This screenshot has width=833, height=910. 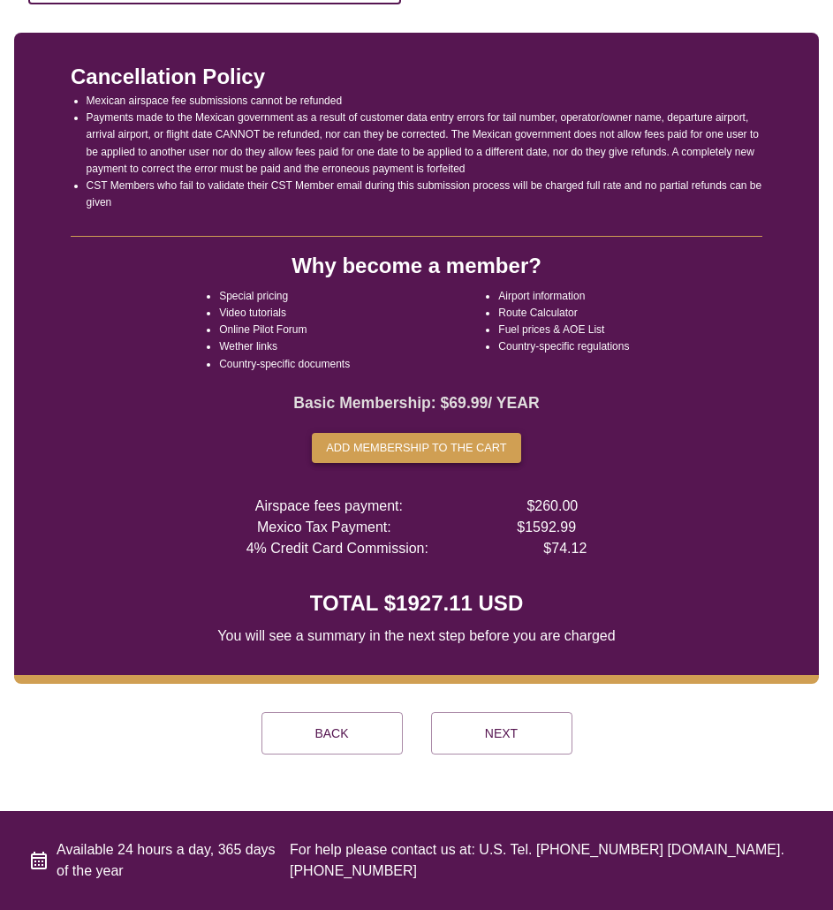 I want to click on li: CST Members who fail to validate their CST Member email during this submission process will be ch..., so click(x=424, y=194).